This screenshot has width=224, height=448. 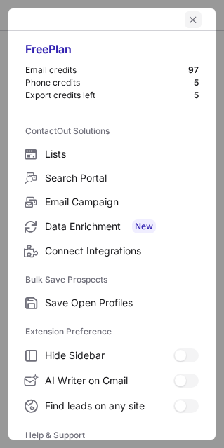 I want to click on span: New, so click(x=144, y=226).